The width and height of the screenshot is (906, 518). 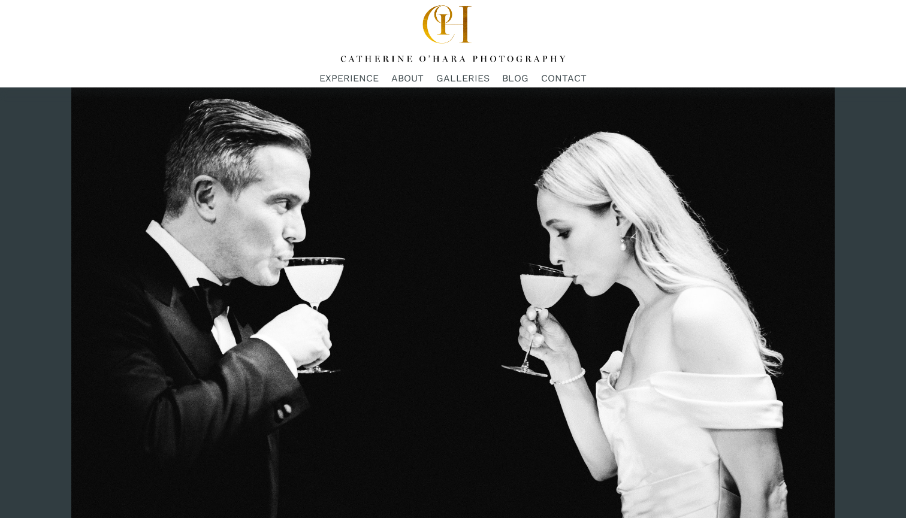 I want to click on span: ABOUT, so click(x=407, y=78).